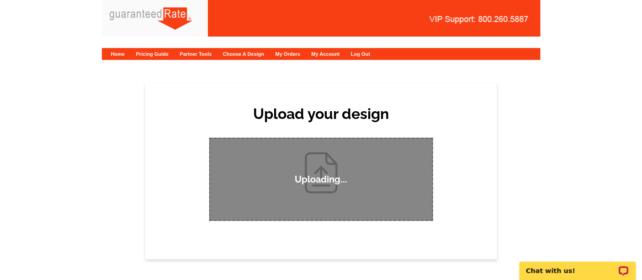 The height and width of the screenshot is (280, 642). Describe the element at coordinates (326, 54) in the screenshot. I see `a: My Account` at that location.